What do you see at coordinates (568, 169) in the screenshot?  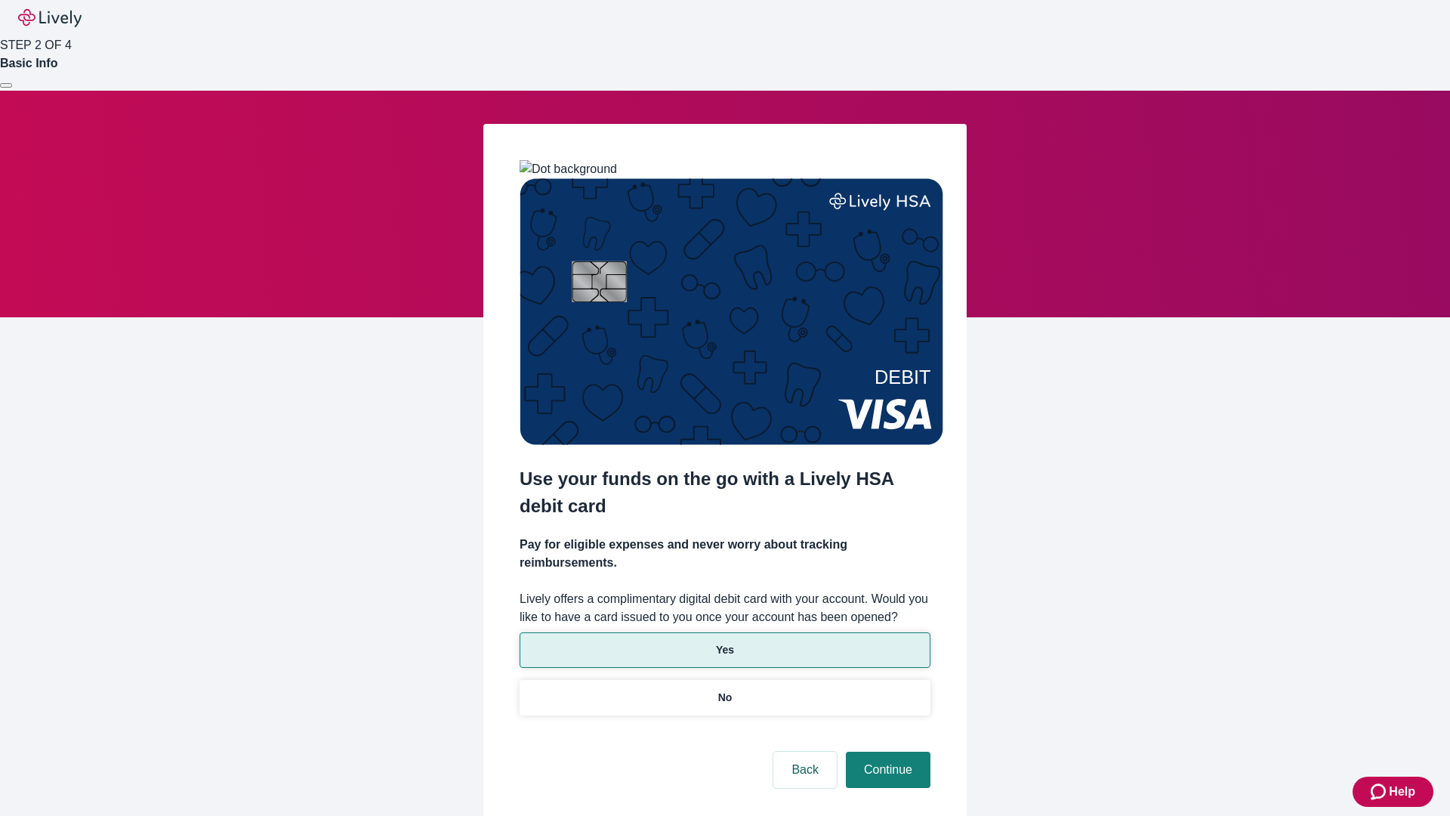 I see `img: Dot background` at bounding box center [568, 169].